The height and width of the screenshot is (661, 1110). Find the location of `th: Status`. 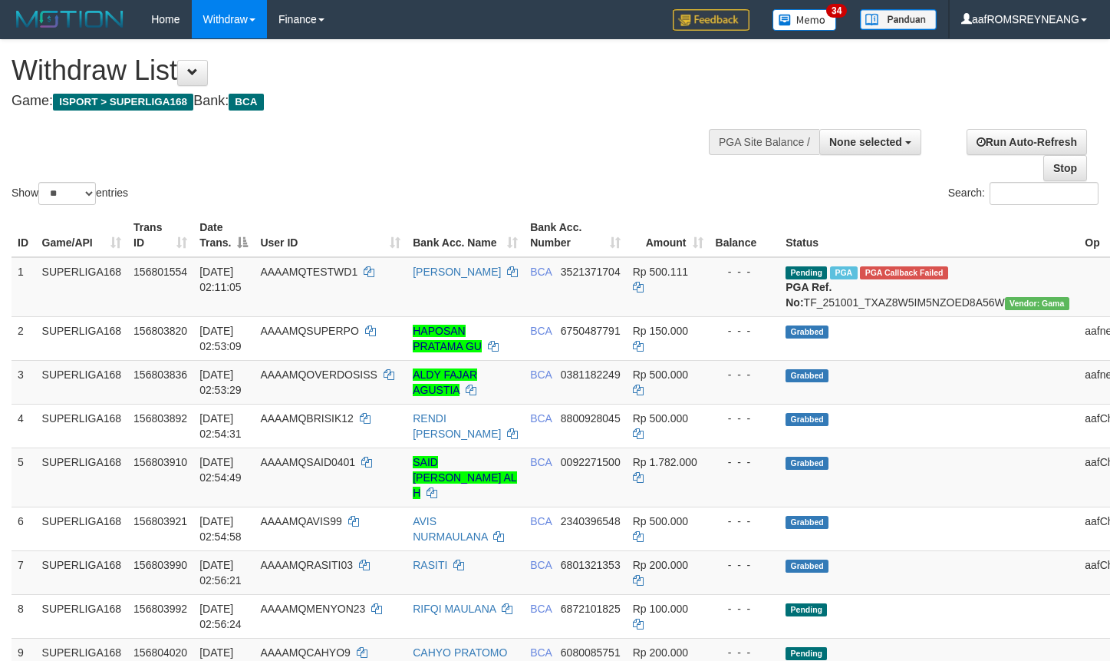

th: Status is located at coordinates (929, 235).